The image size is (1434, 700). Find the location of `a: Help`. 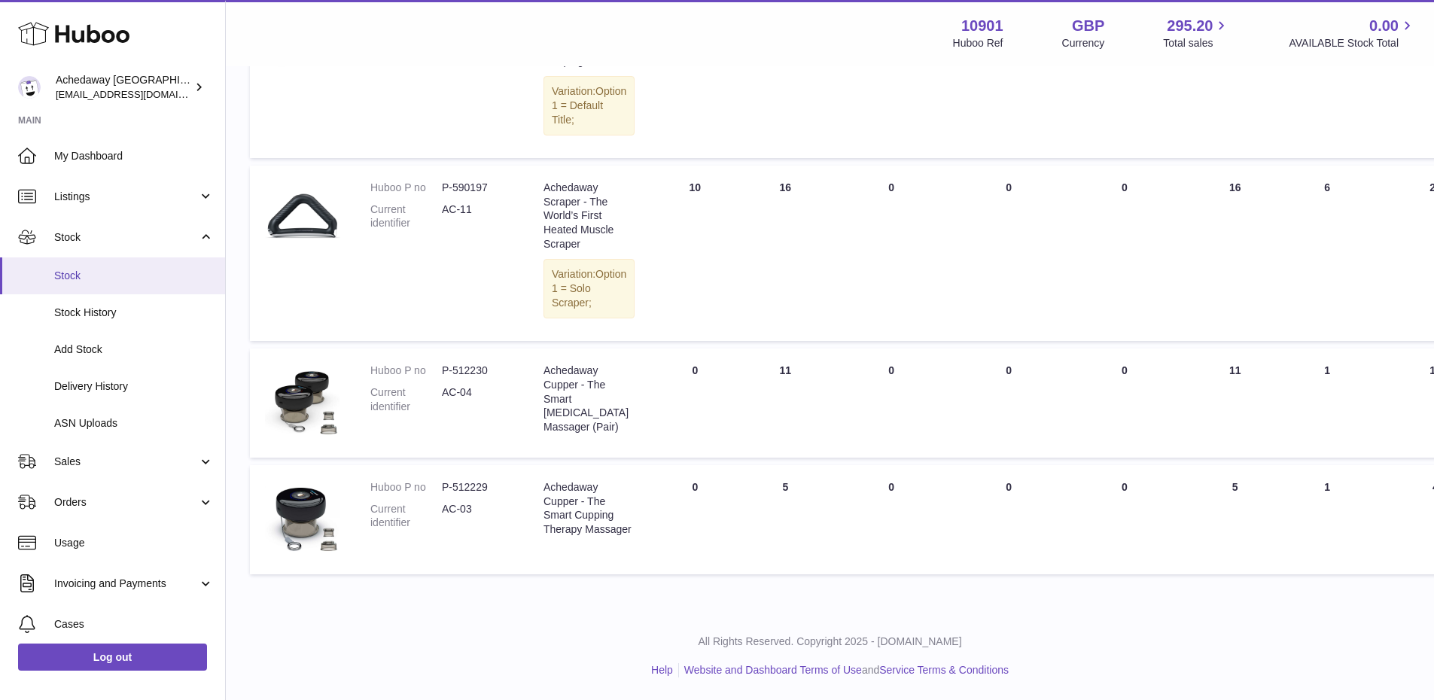

a: Help is located at coordinates (662, 670).